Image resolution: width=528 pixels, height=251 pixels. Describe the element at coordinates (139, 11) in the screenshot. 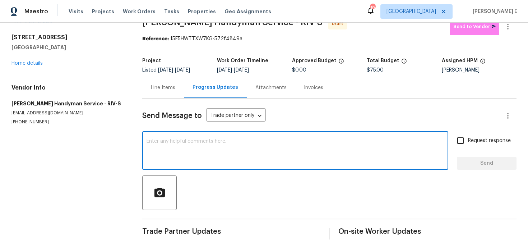

I see `span: Work Orders` at that location.